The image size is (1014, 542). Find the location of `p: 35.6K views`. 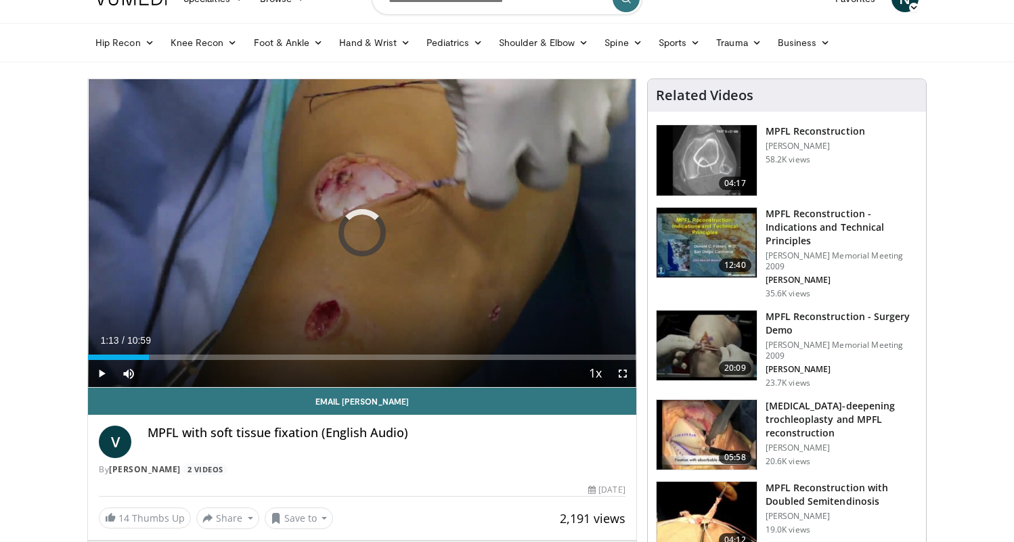

p: 35.6K views is located at coordinates (788, 294).